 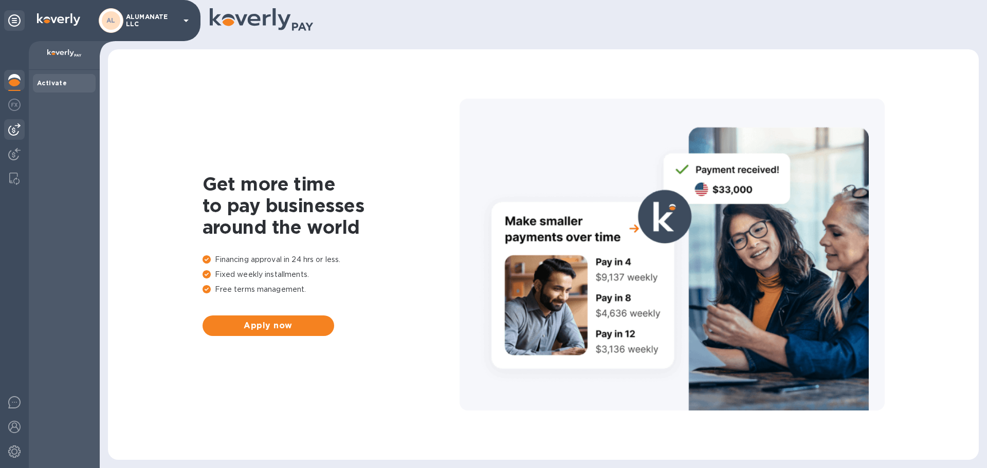 I want to click on b: AL, so click(x=111, y=20).